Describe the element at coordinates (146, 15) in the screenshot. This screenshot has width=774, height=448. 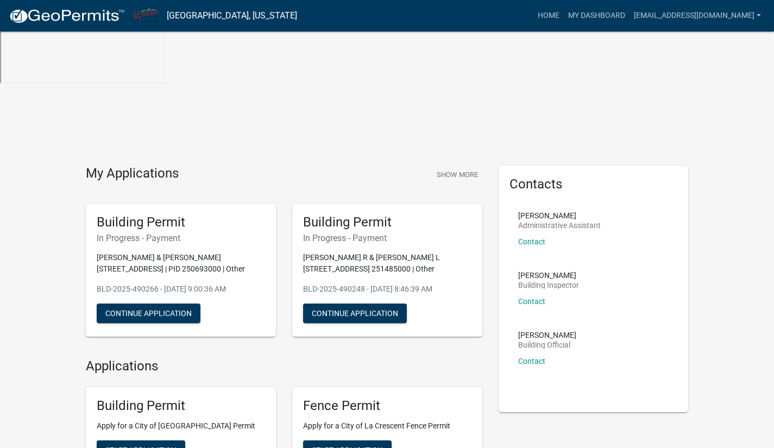
I see `img: City of La Crescent, Minnesota` at that location.